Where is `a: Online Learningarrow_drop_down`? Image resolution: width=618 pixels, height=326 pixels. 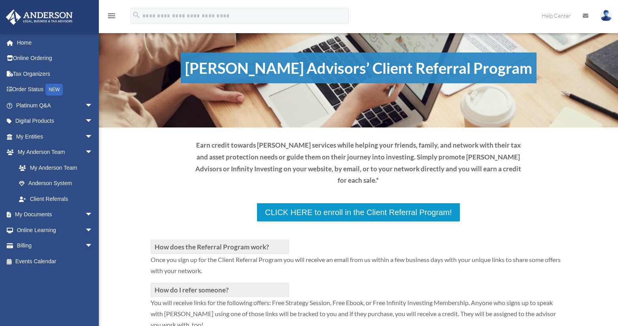
a: Online Learningarrow_drop_down is located at coordinates (55, 230).